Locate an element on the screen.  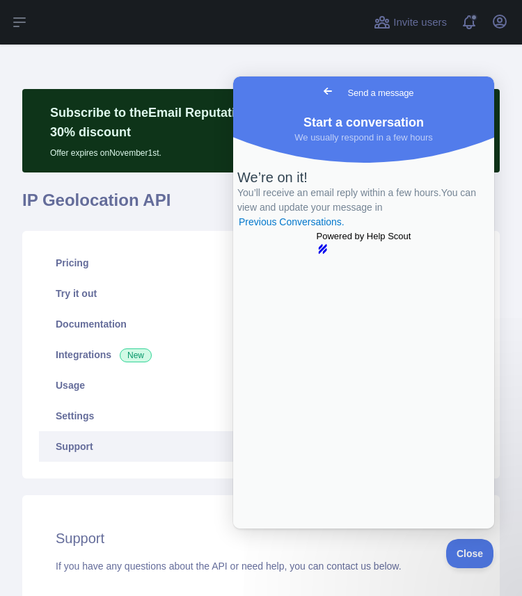
span: New is located at coordinates (136, 355).